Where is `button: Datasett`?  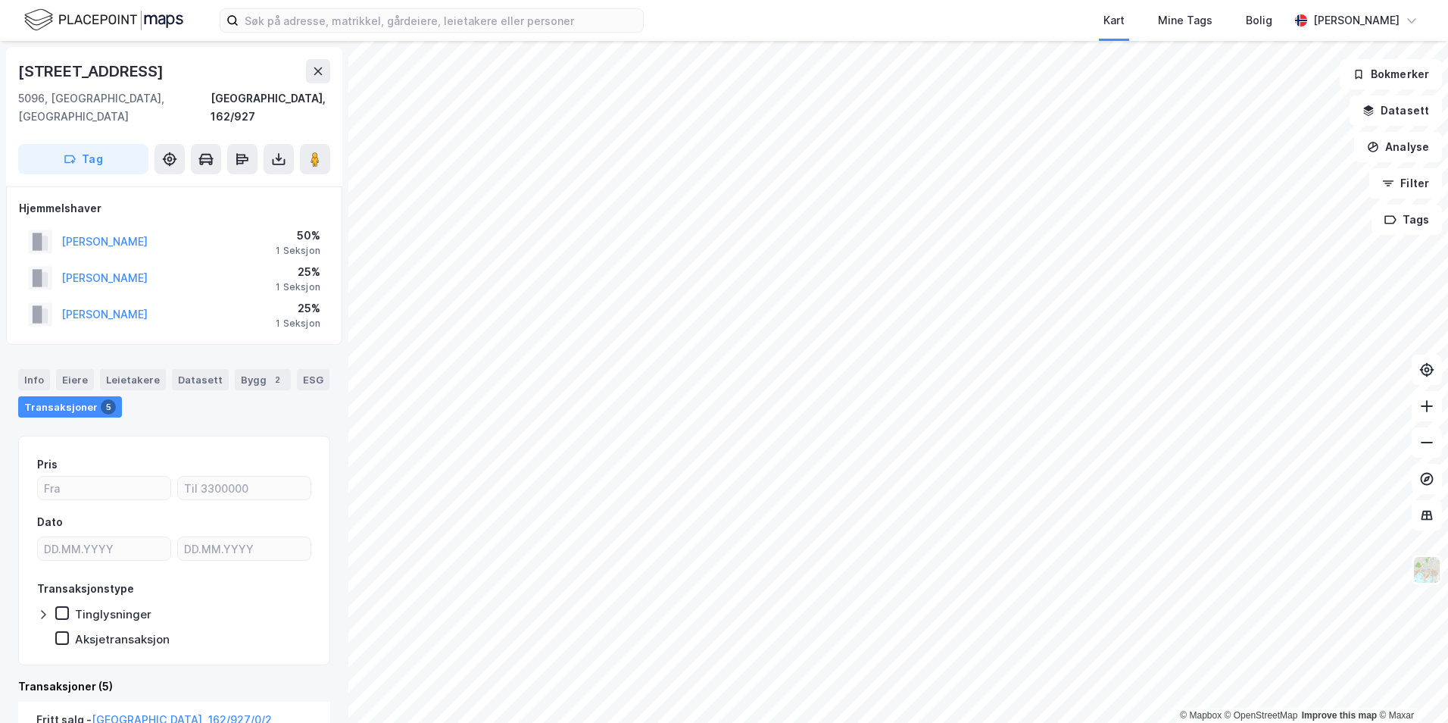 button: Datasett is located at coordinates (1396, 111).